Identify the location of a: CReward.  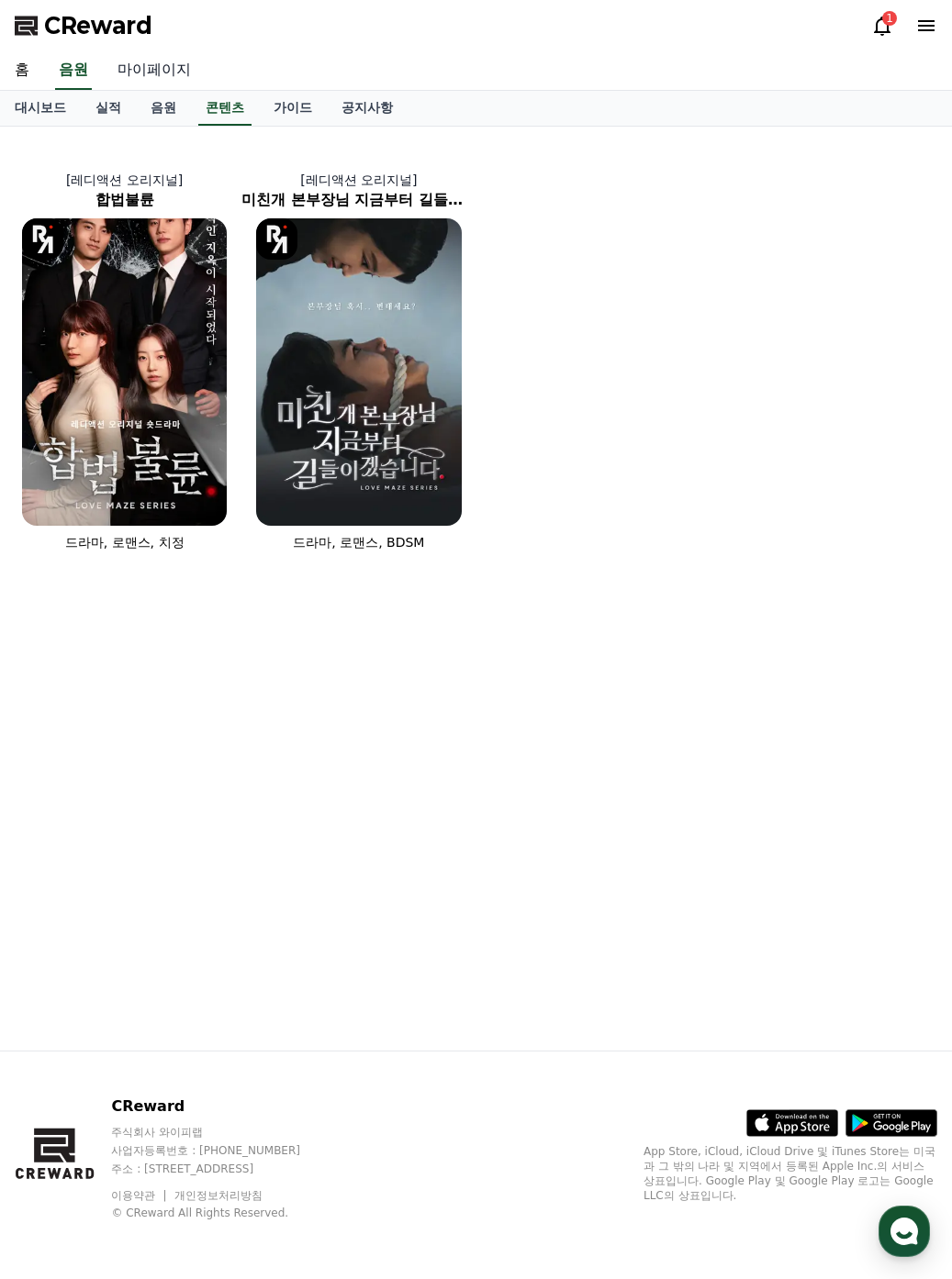
(83, 26).